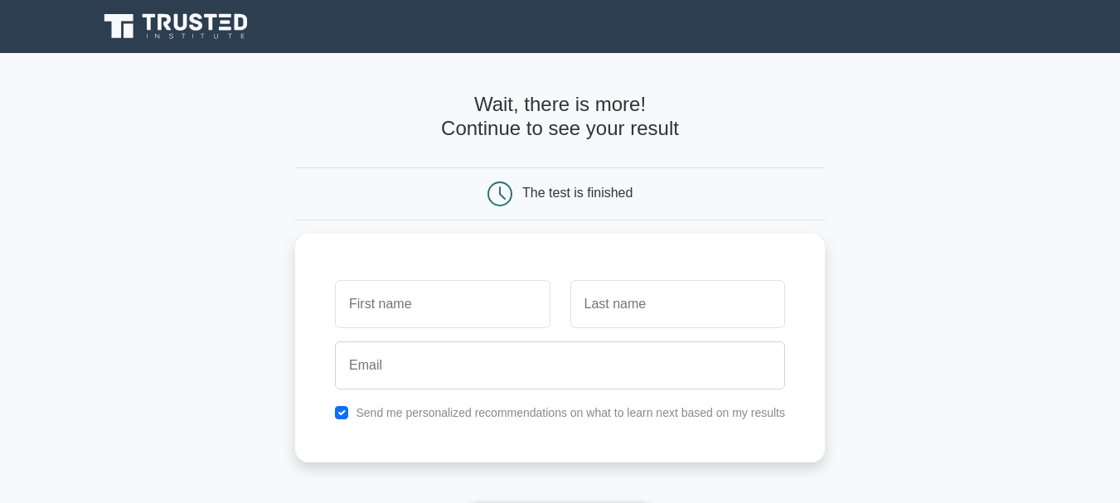  I want to click on label: Send me personalized recommendations on what to learn next based on my results, so click(570, 413).